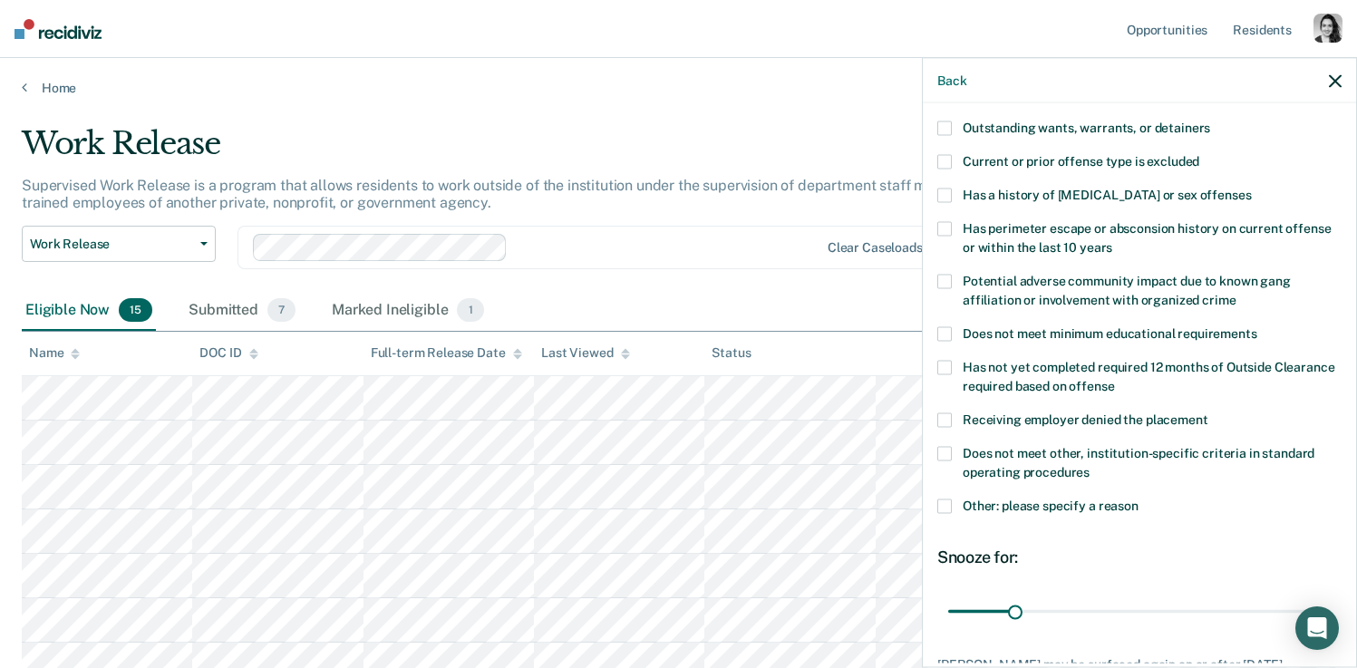  What do you see at coordinates (1149, 375) in the screenshot?
I see `span: Has not yet completed required 12 months of Outside Clearance required based on offense` at bounding box center [1149, 375].